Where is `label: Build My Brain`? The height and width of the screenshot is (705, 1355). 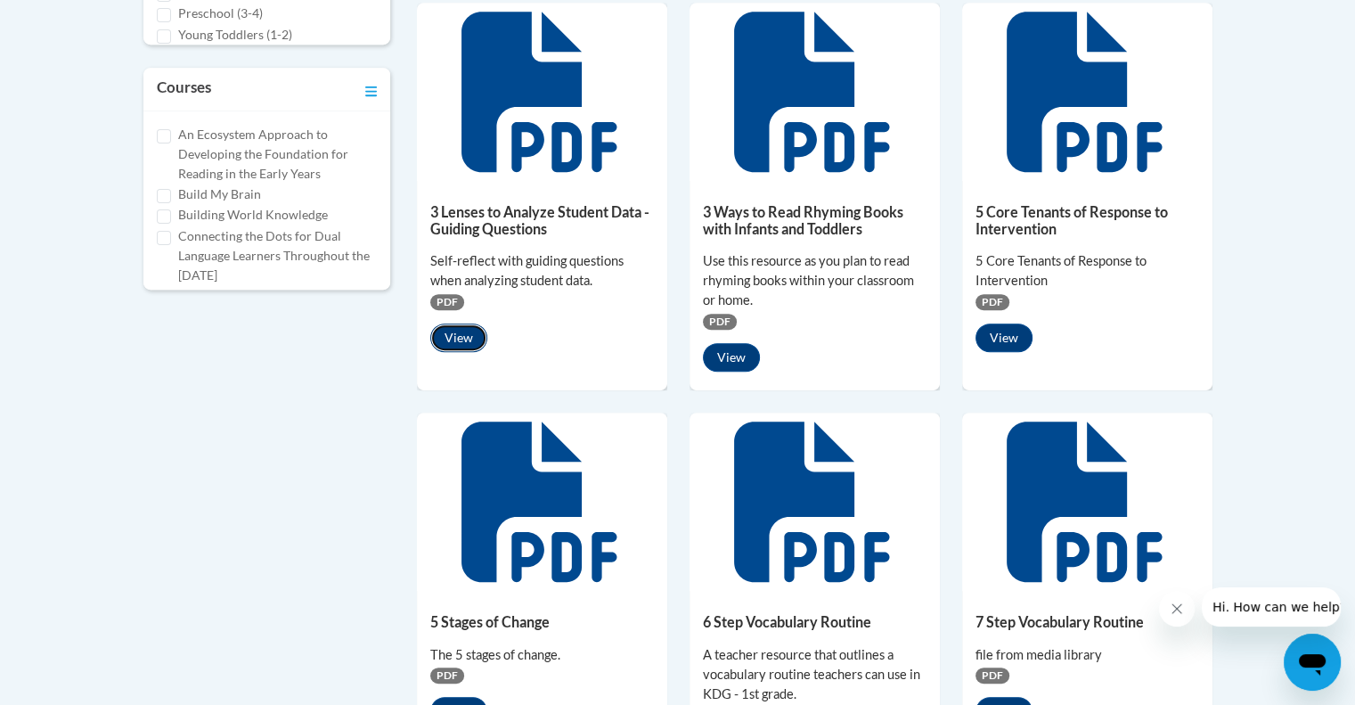
label: Build My Brain is located at coordinates (219, 194).